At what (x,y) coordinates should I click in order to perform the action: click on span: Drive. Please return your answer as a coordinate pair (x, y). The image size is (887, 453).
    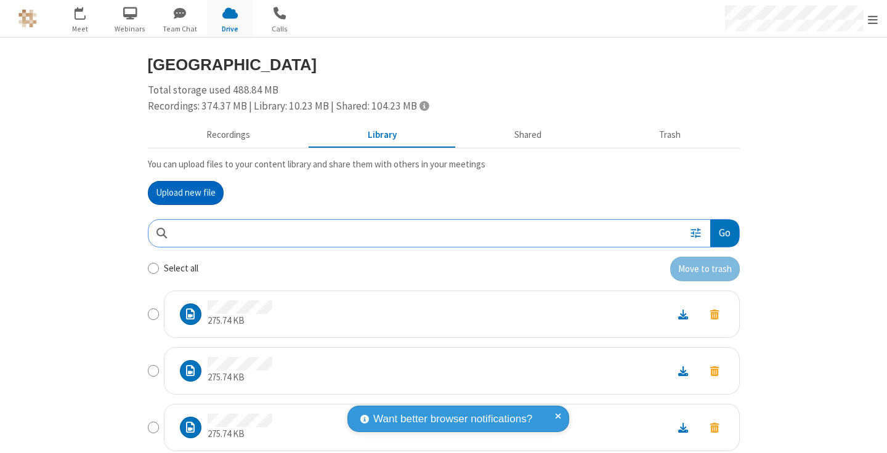
    Looking at the image, I should click on (230, 29).